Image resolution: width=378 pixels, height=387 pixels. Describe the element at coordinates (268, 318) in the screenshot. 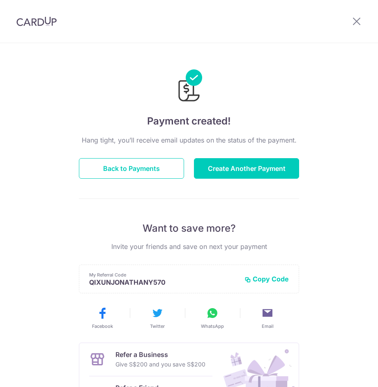

I see `button: Email` at that location.